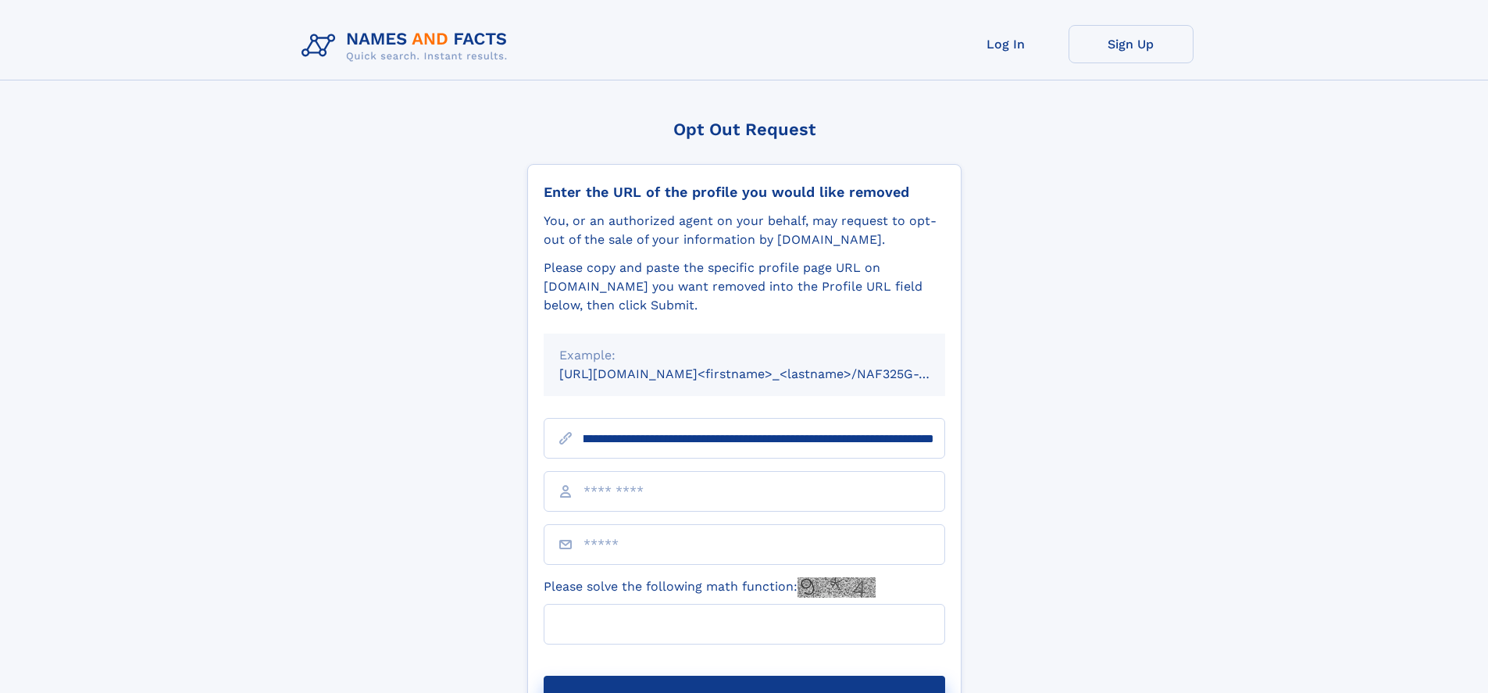 This screenshot has width=1488, height=693. What do you see at coordinates (745, 355) in the screenshot?
I see `div: Example:` at bounding box center [745, 355].